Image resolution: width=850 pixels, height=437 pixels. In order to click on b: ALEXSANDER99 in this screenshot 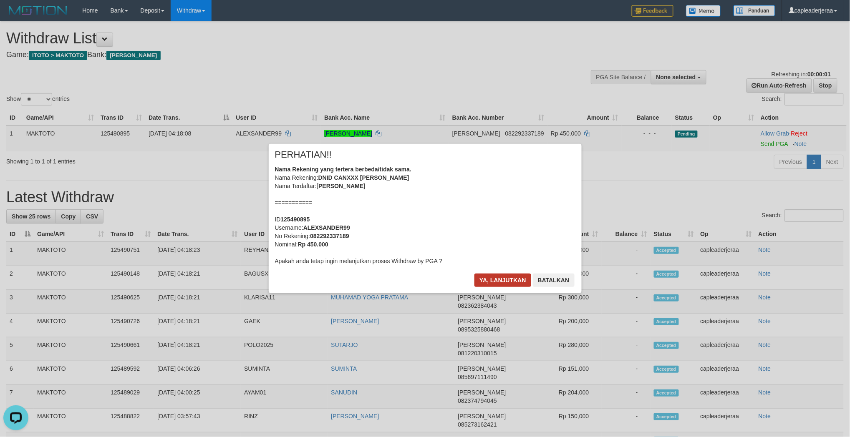, I will do `click(327, 228)`.